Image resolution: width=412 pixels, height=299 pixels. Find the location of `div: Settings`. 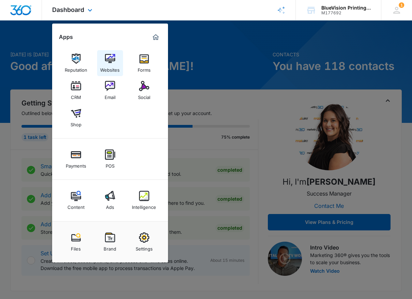

div: Settings is located at coordinates (144, 247).